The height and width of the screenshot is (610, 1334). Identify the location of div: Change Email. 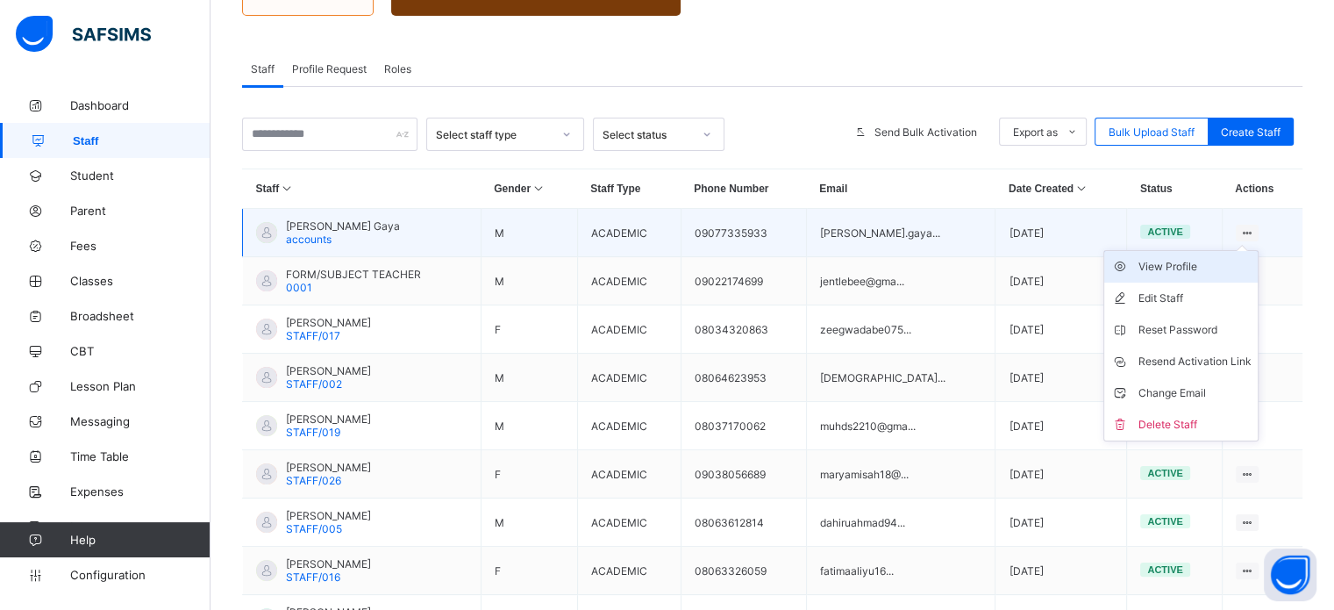
(1194, 393).